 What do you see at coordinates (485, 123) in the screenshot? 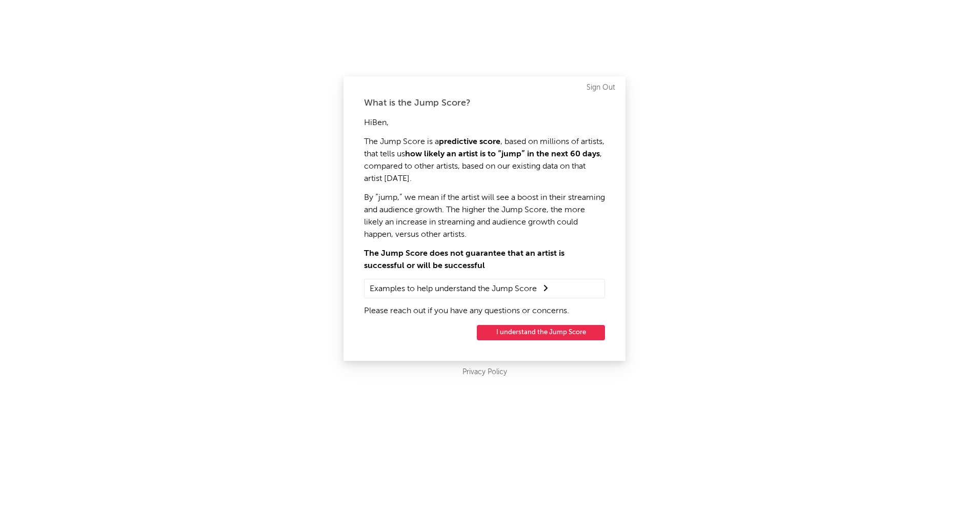
I see `p: Hi Ben ,` at bounding box center [485, 123].